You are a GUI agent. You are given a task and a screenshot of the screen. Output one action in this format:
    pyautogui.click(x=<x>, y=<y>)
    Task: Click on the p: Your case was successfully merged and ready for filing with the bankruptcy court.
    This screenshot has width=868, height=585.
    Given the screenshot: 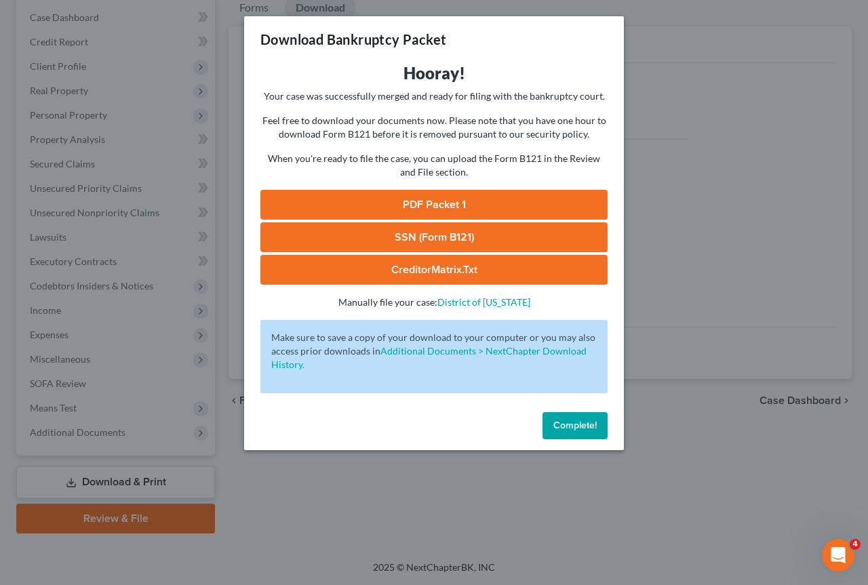 What is the action you would take?
    pyautogui.click(x=434, y=96)
    